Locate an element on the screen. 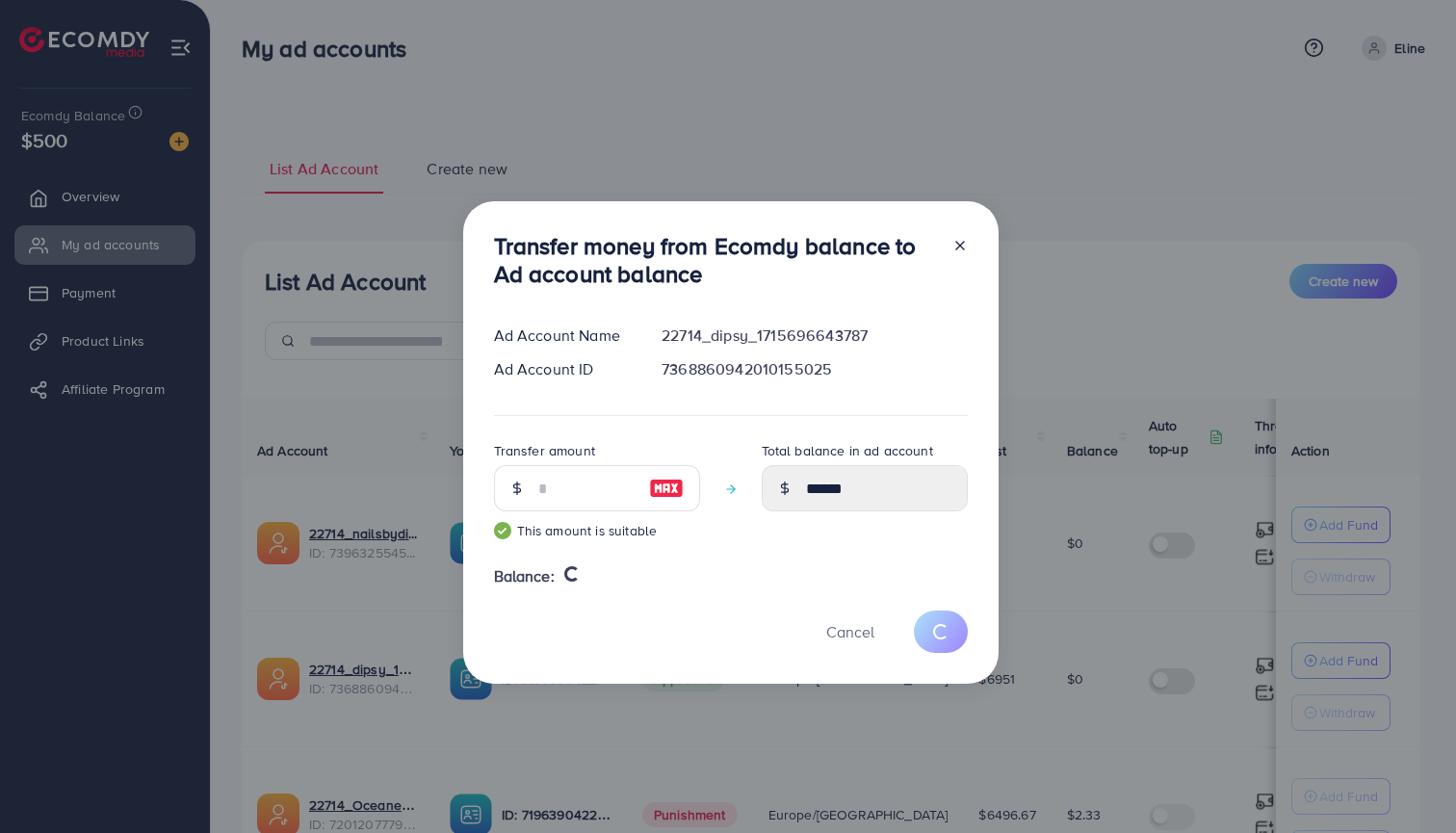 This screenshot has height=833, width=1456. label: Total balance in ad account is located at coordinates (848, 451).